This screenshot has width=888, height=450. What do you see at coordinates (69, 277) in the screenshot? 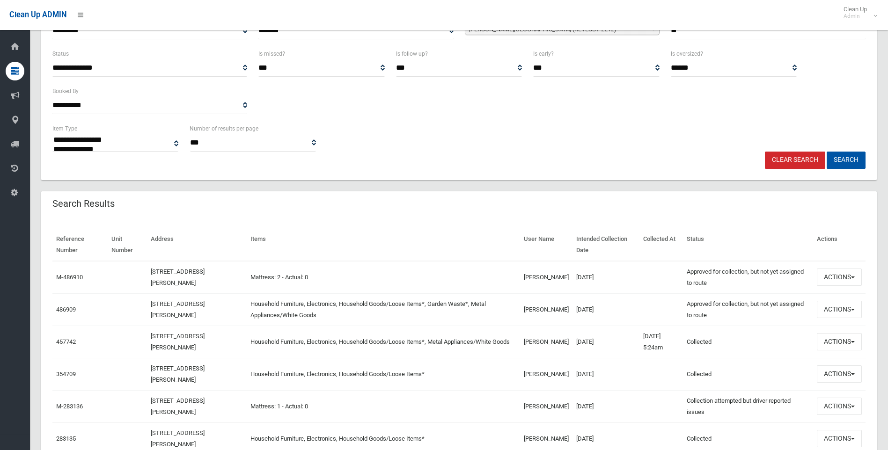
I see `a: M-486910` at bounding box center [69, 277].